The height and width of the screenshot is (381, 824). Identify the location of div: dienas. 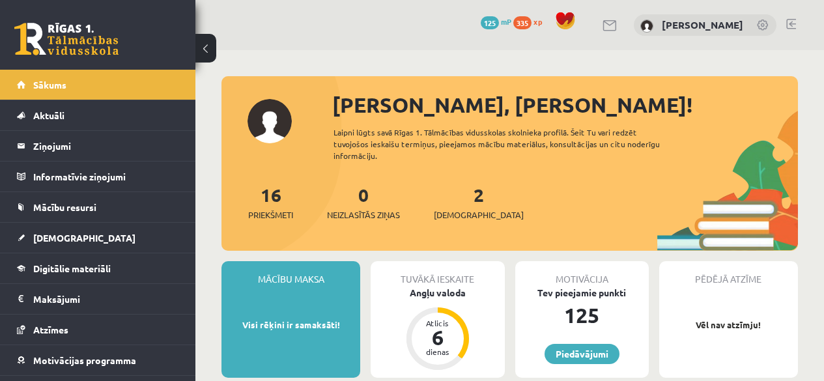
(438, 352).